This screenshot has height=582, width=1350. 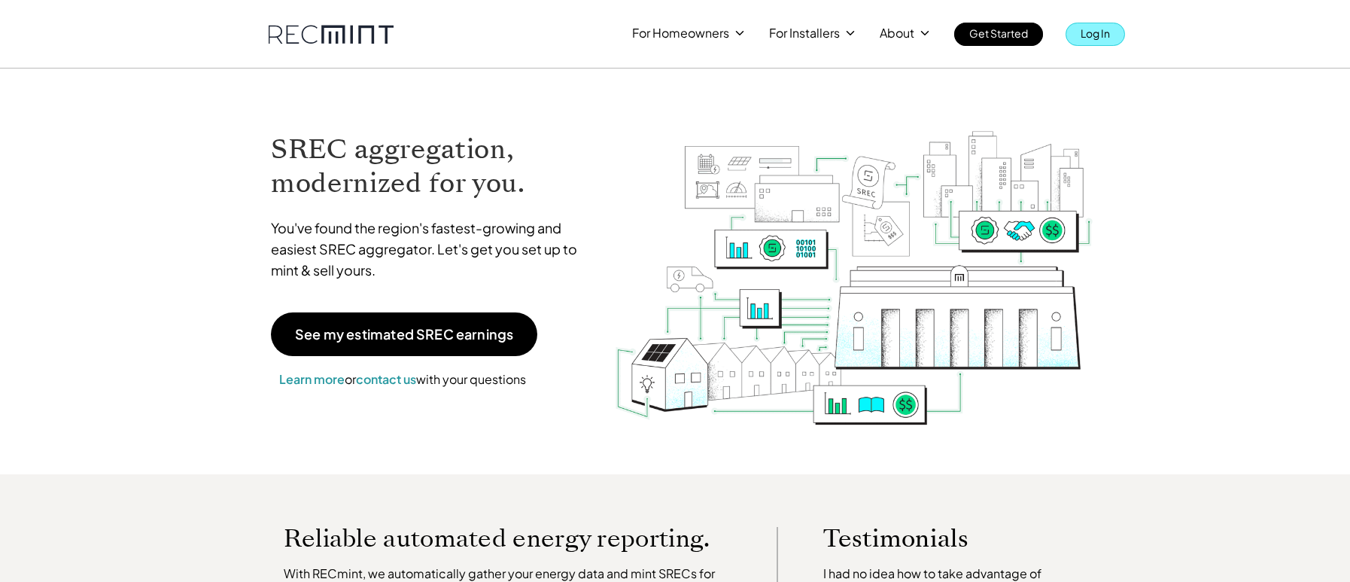 I want to click on h1: SREC aggregation, modernized for you., so click(x=431, y=166).